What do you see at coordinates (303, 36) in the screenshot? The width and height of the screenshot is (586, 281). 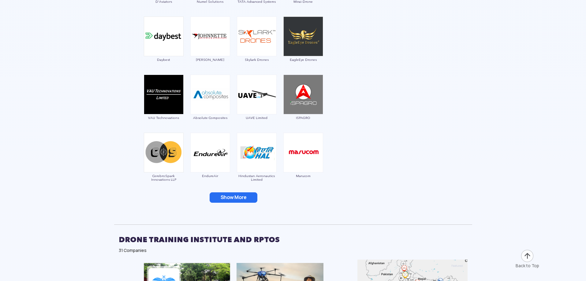 I see `img: ic_eagleeye.png` at bounding box center [303, 36].